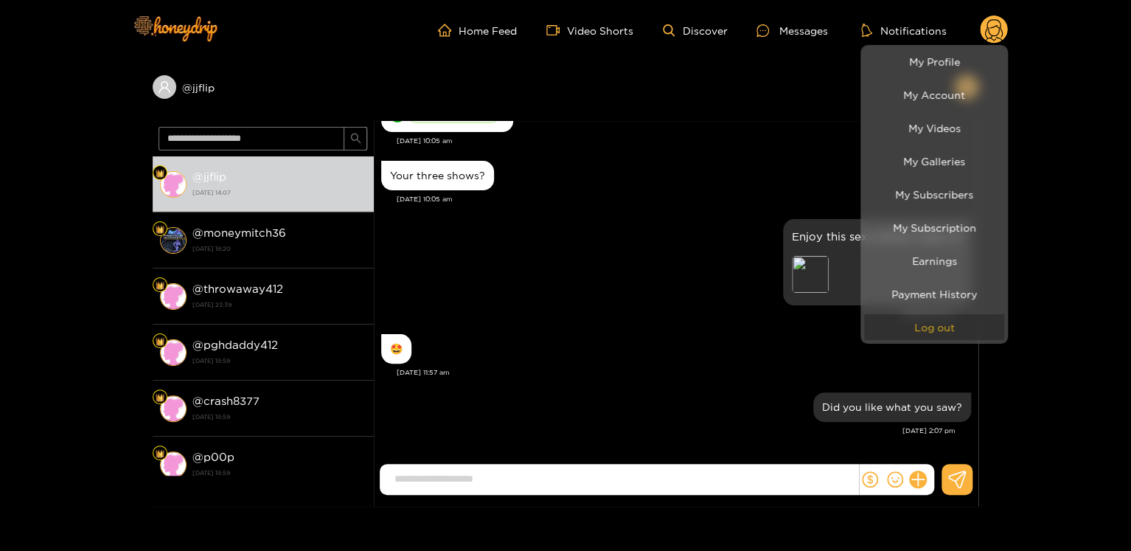  I want to click on a: My Subscription, so click(934, 227).